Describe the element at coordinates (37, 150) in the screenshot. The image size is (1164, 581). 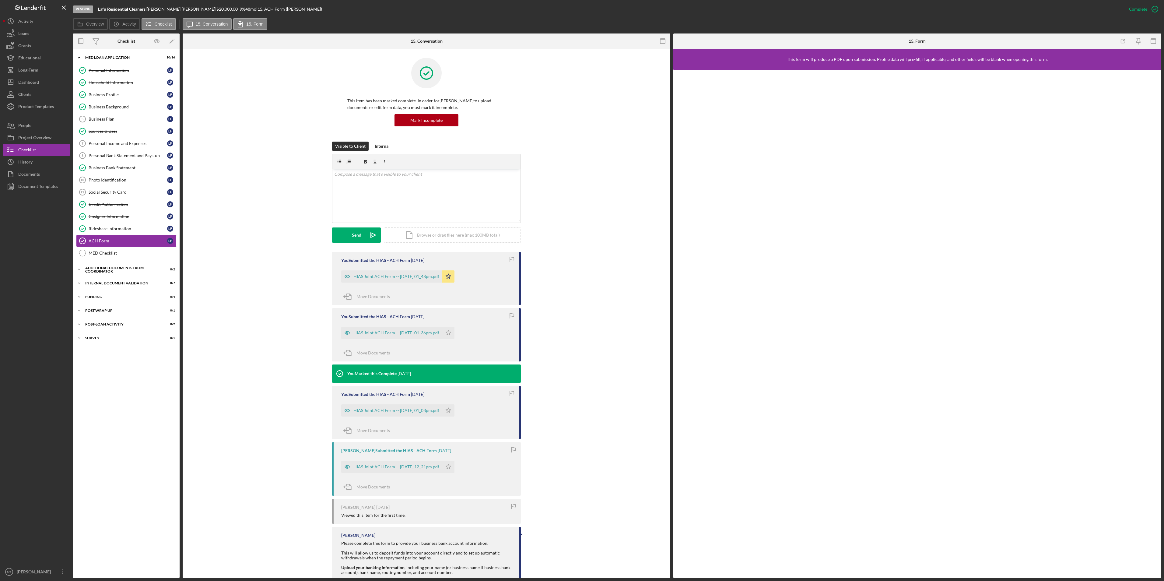
I see `button: Checklist` at that location.